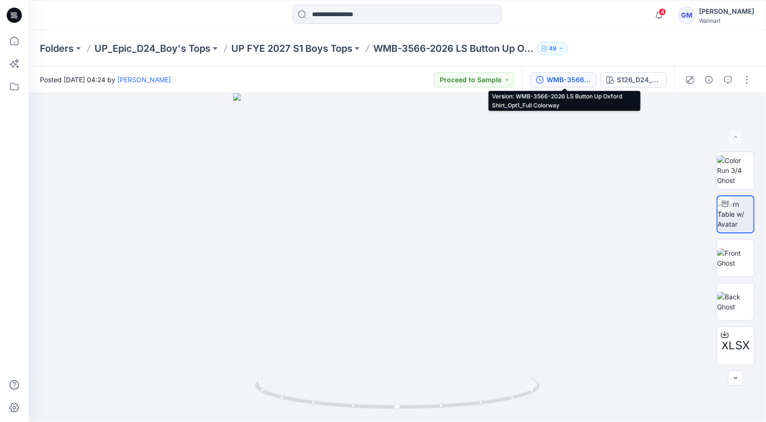 The width and height of the screenshot is (766, 422). What do you see at coordinates (292, 48) in the screenshot?
I see `p: UP FYE 2027 S1 Boys Tops` at bounding box center [292, 48].